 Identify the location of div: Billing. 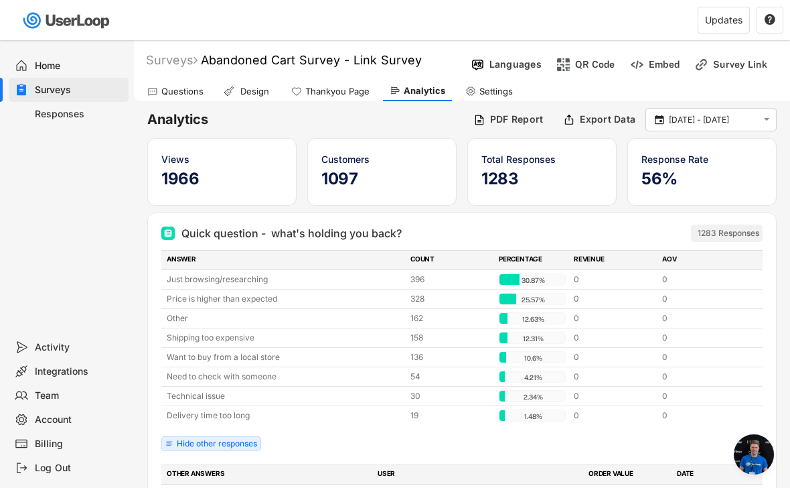
(79, 443).